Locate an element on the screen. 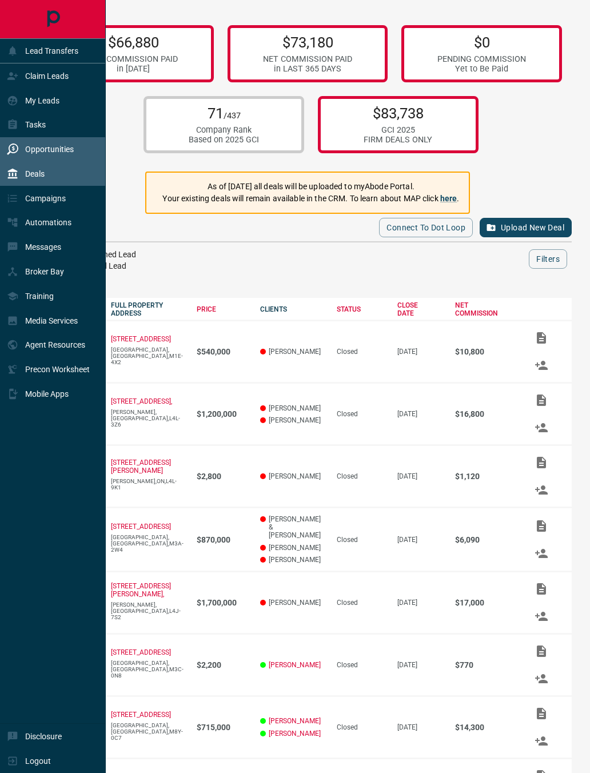 The height and width of the screenshot is (773, 590). p: $870,000 is located at coordinates (222, 540).